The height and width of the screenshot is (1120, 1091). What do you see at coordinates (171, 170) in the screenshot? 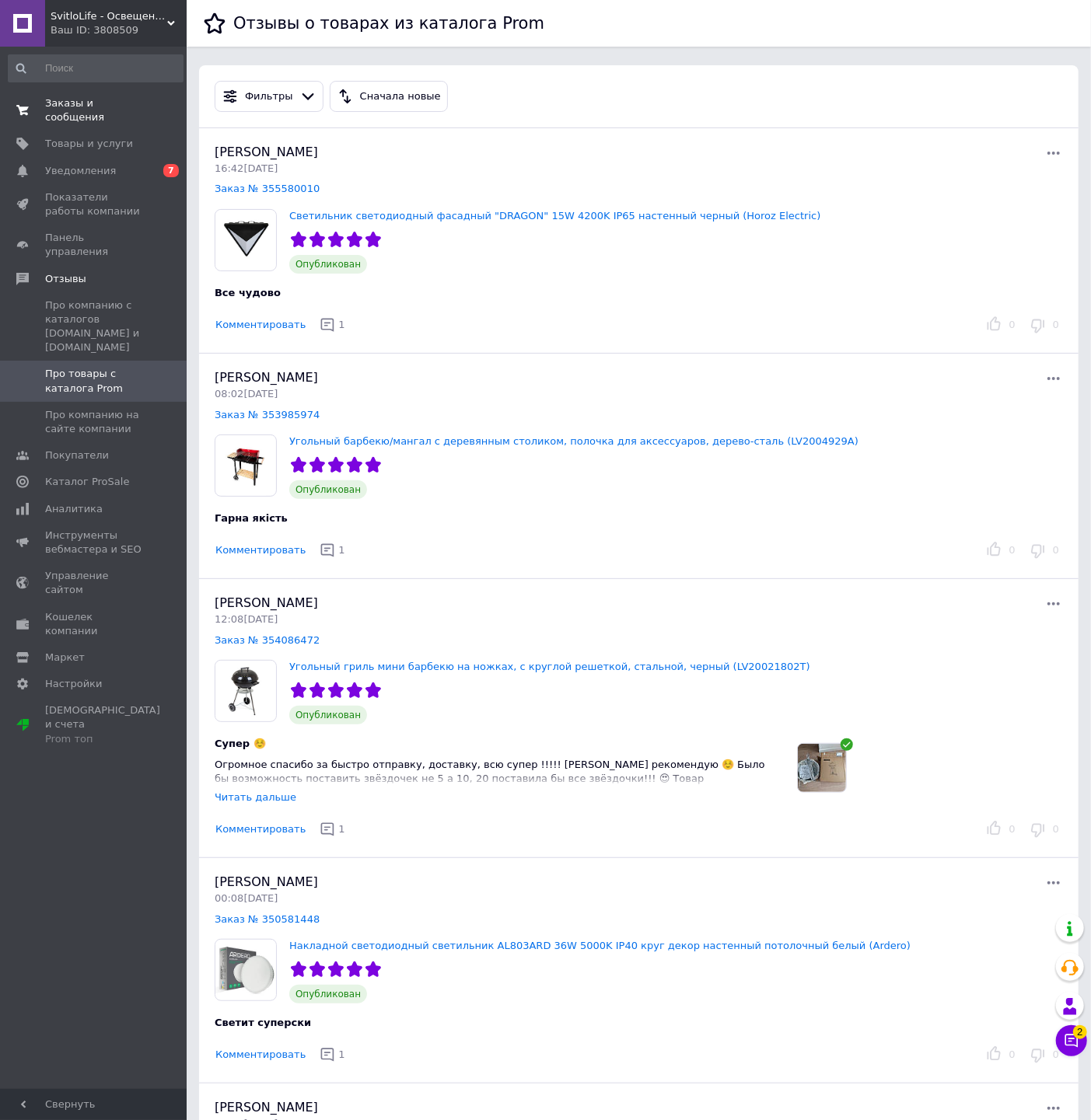
I see `span: 7` at bounding box center [171, 170].